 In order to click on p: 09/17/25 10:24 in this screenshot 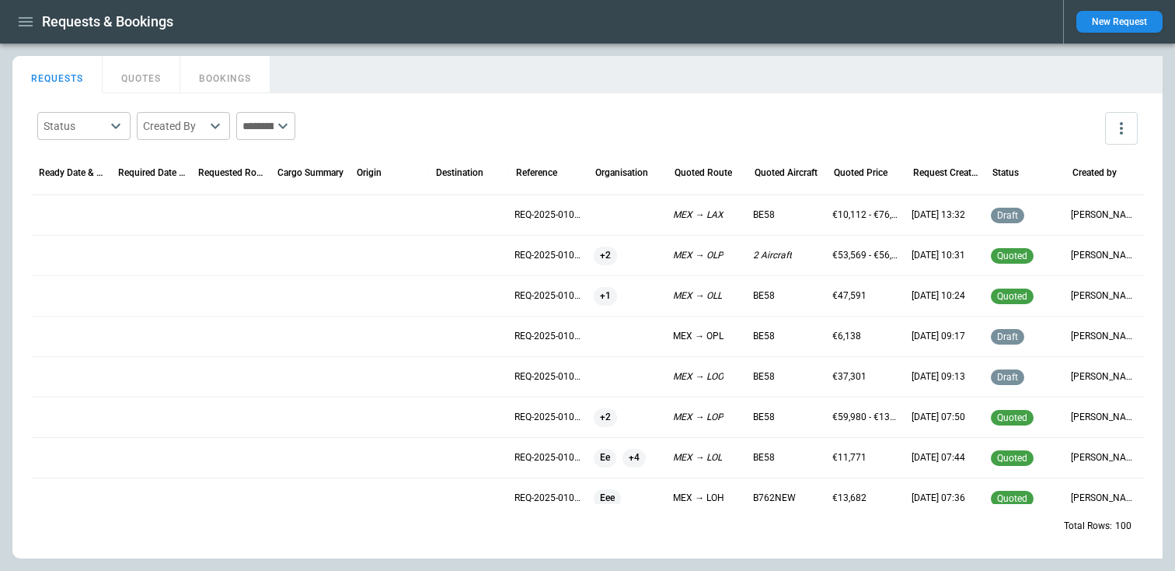, I will do `click(938, 295)`.